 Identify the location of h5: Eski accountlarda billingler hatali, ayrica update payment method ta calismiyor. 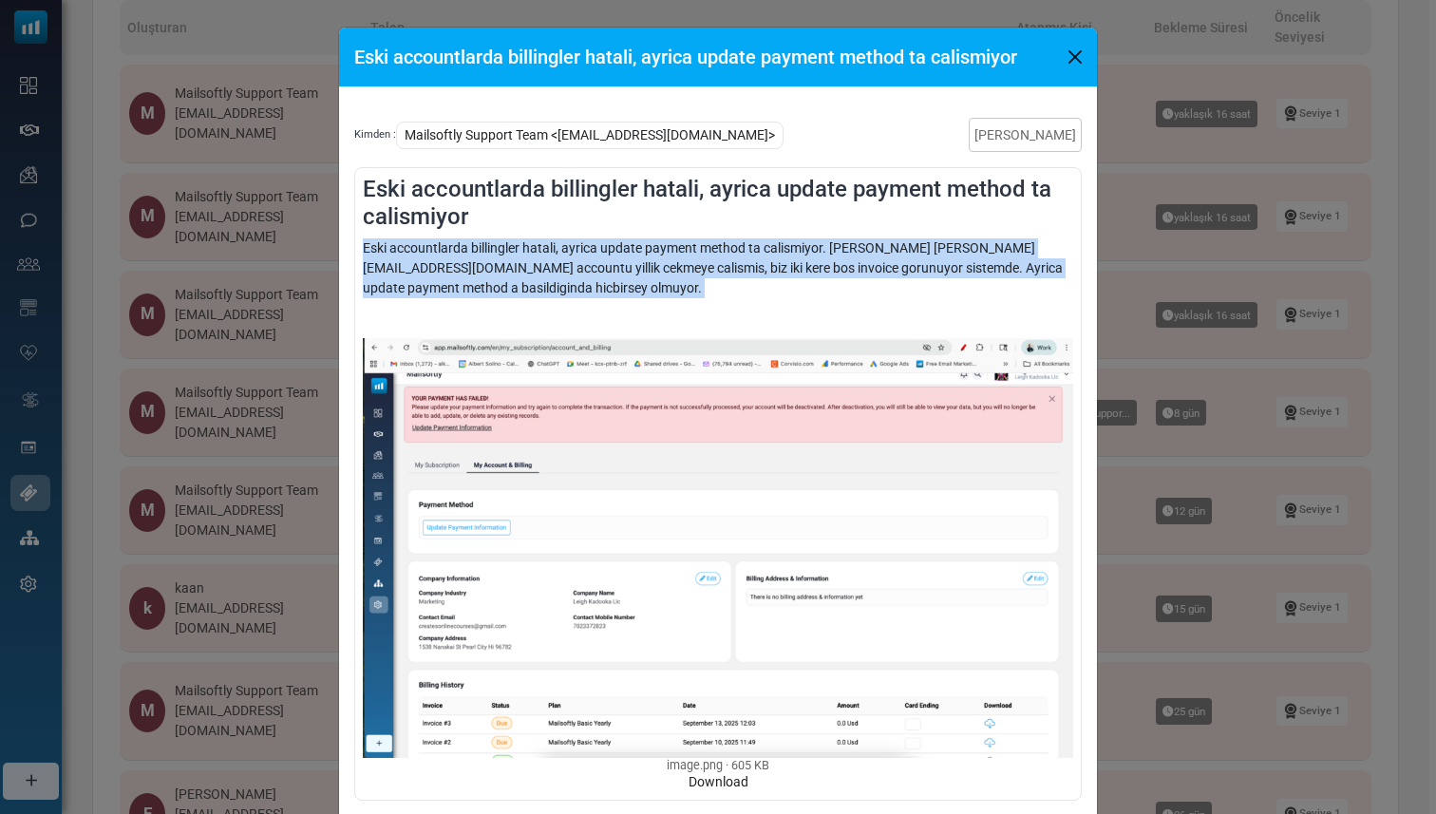
(686, 57).